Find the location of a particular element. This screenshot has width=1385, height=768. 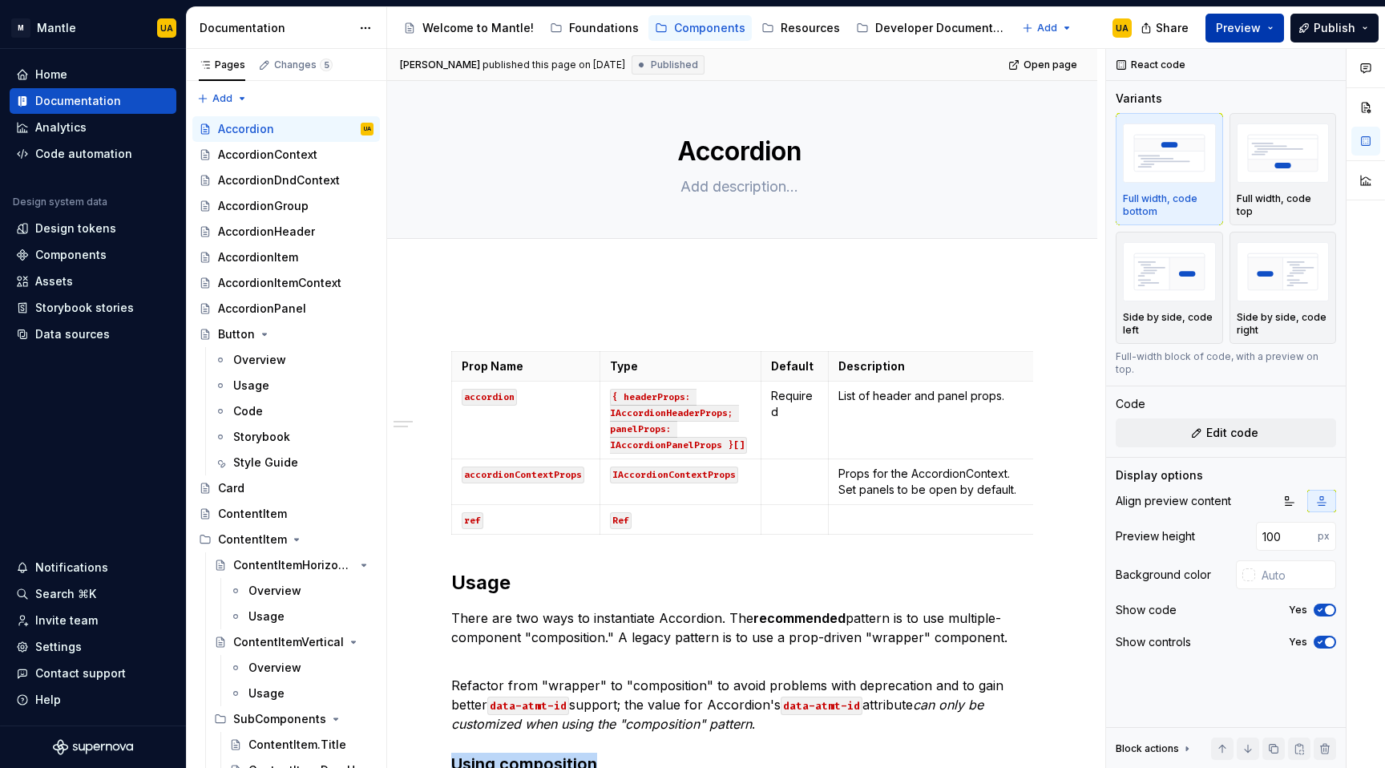

div: Preview height is located at coordinates (1155, 536).